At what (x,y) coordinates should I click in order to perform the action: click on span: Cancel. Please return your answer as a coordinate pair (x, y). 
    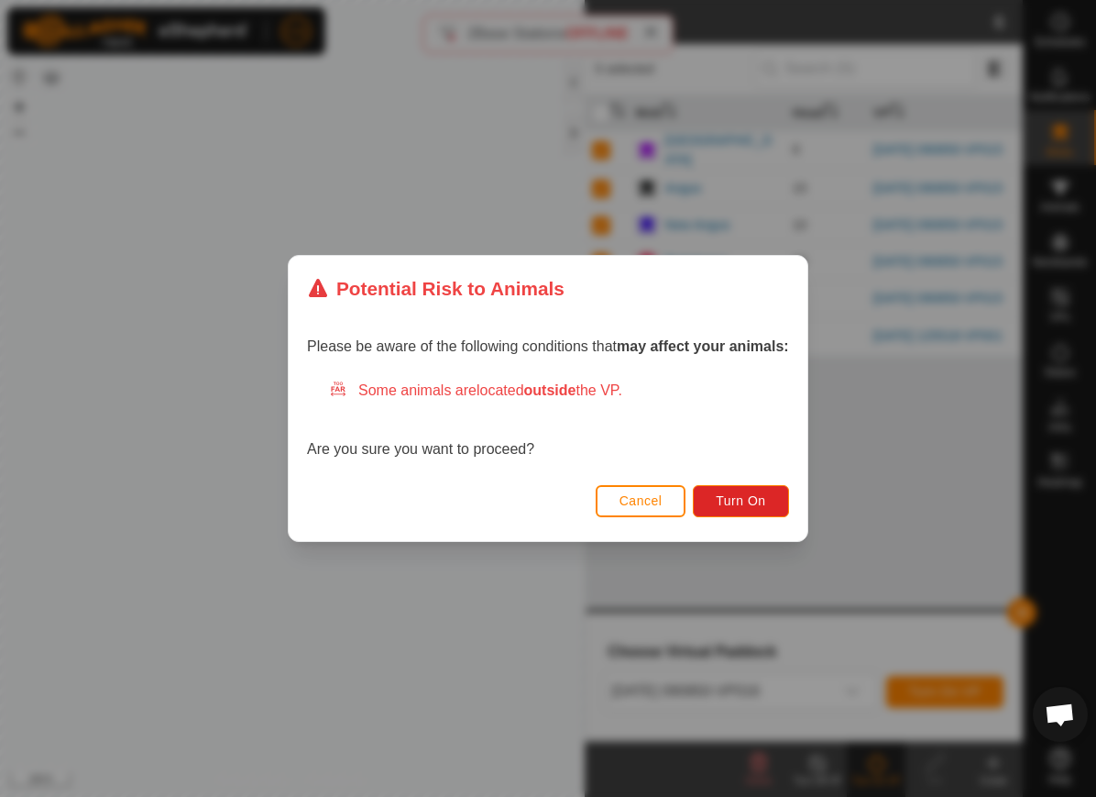
    Looking at the image, I should click on (641, 500).